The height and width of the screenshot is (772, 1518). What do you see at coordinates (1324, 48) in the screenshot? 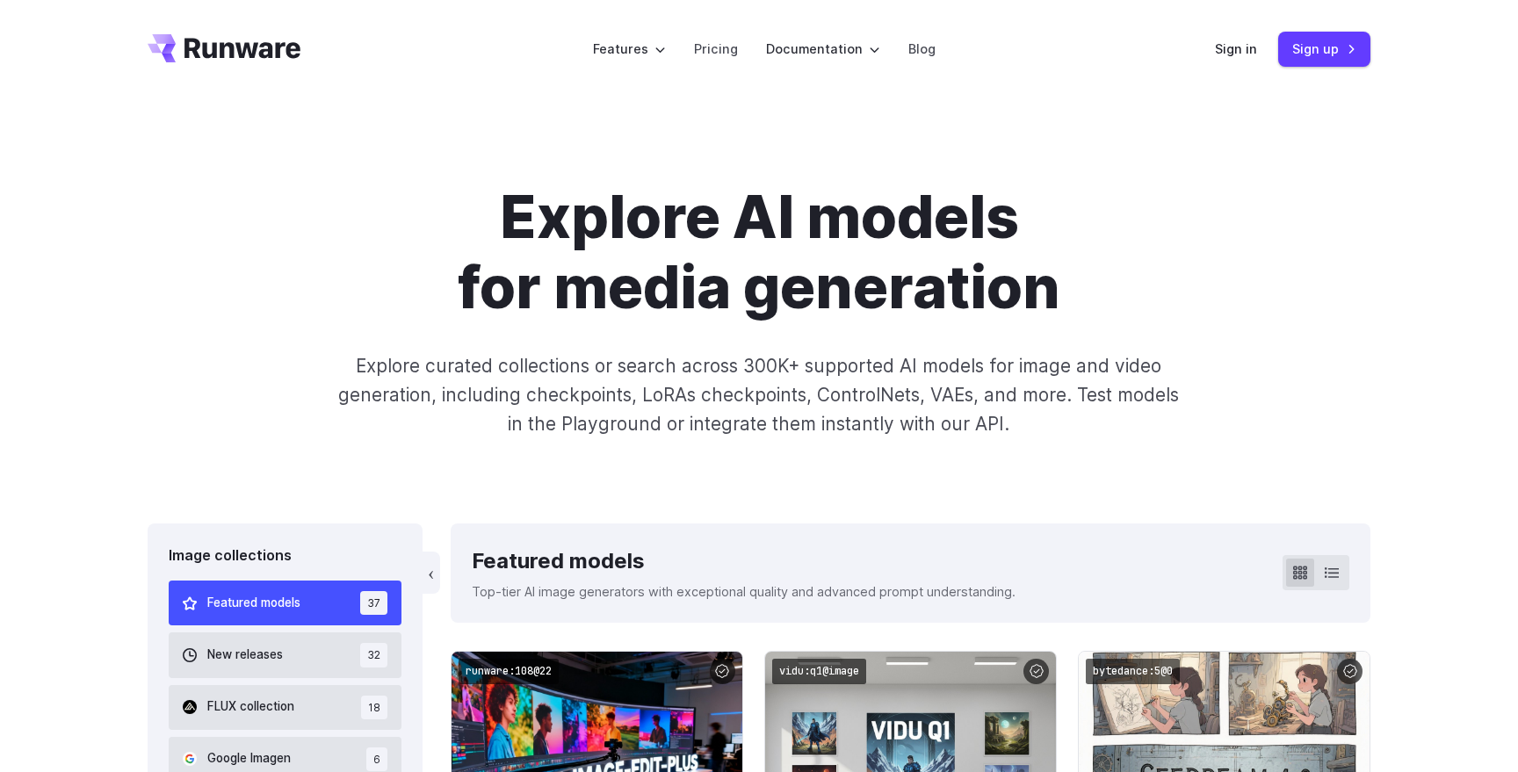
I see `a: Sign up` at bounding box center [1324, 48].